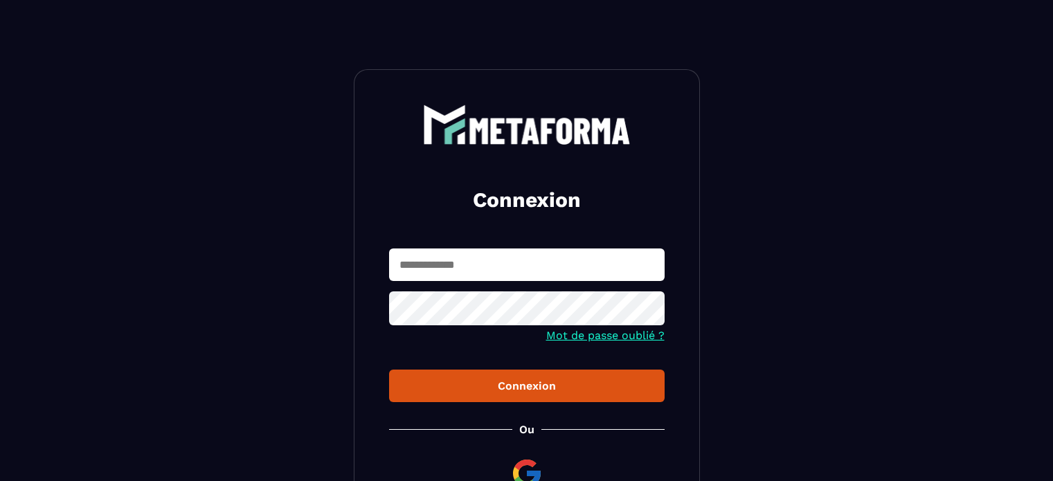 Image resolution: width=1053 pixels, height=481 pixels. What do you see at coordinates (527, 200) in the screenshot?
I see `h2: Connexion` at bounding box center [527, 200].